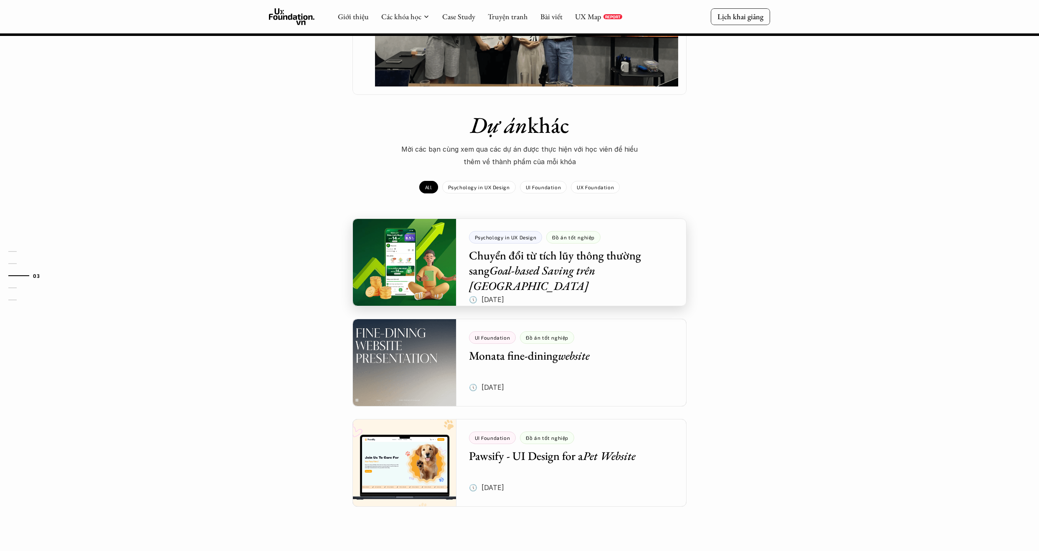  Describe the element at coordinates (401, 16) in the screenshot. I see `a: Các khóa học` at that location.